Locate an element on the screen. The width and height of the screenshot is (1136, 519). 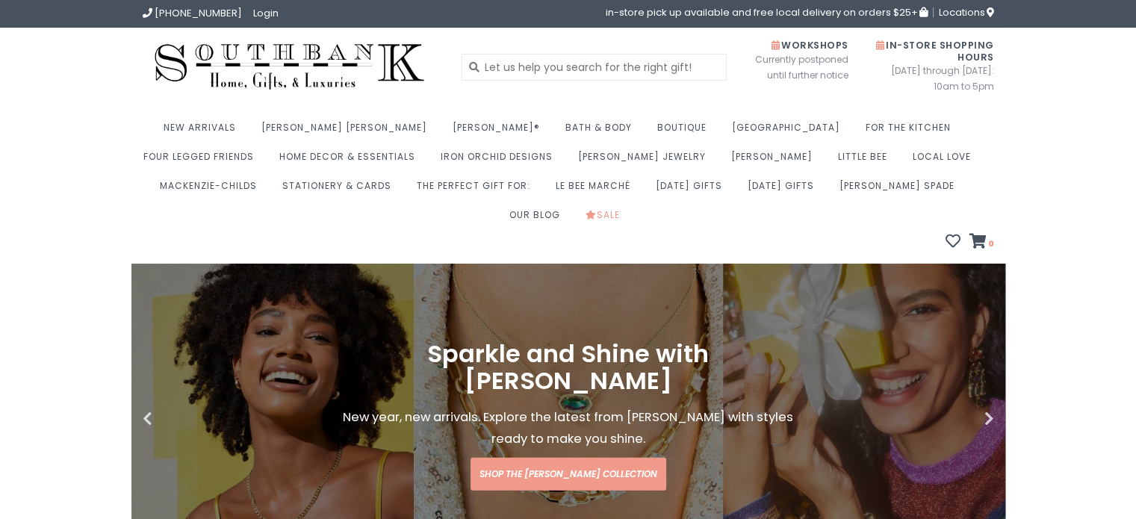
a: Stationery & Cards is located at coordinates (340, 190).